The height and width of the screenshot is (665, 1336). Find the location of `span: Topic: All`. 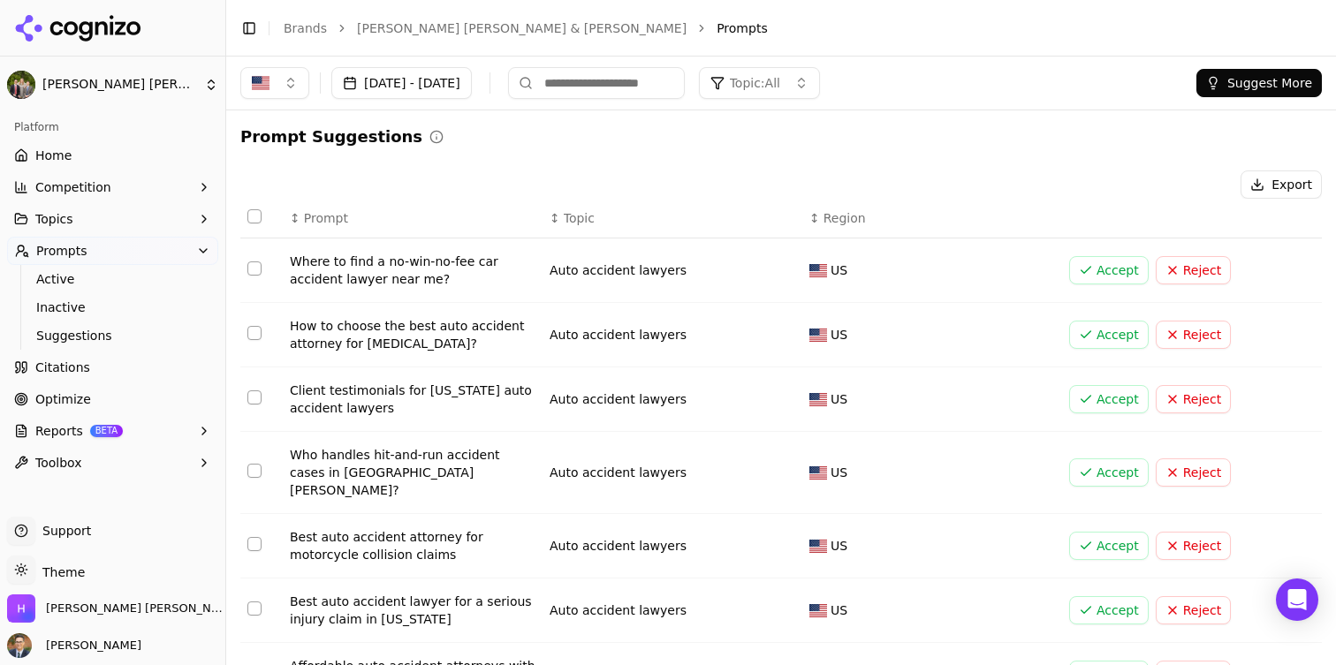

span: Topic: All is located at coordinates (755, 83).